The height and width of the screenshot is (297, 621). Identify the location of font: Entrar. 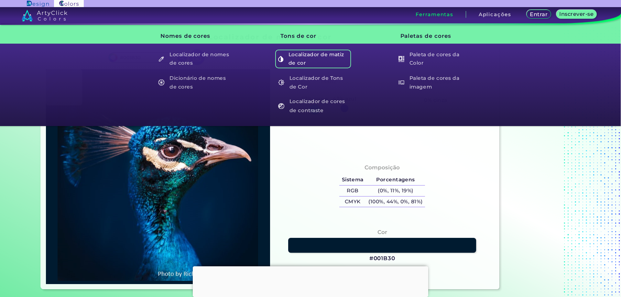
(539, 14).